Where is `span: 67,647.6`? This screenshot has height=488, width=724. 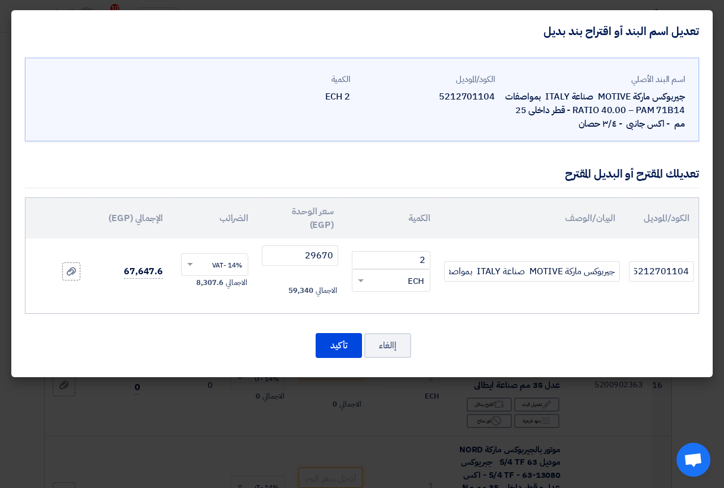
span: 67,647.6 is located at coordinates (143, 271).